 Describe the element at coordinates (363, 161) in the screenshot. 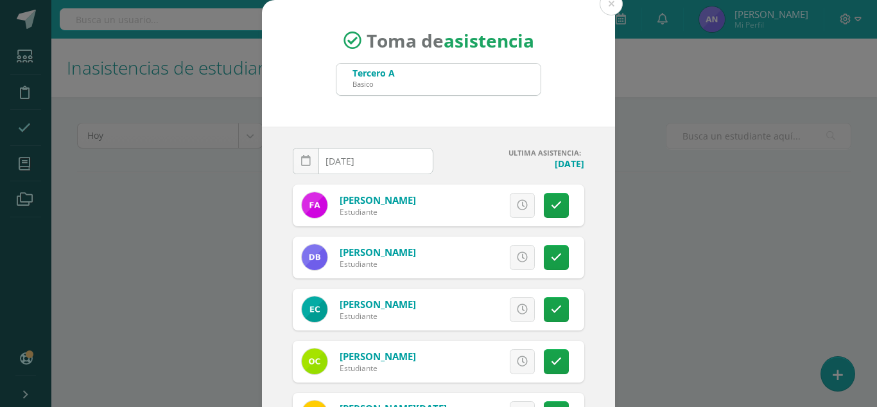

I see `input: Fecha de Inasistencia` at that location.